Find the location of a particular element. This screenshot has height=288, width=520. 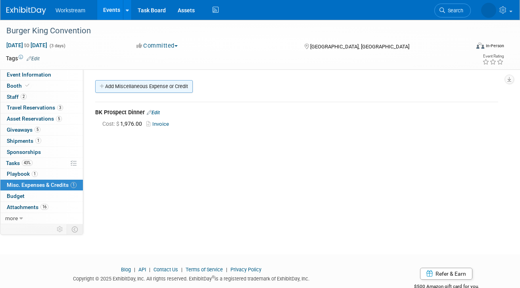

span: Asset Reservations is located at coordinates (34, 118).